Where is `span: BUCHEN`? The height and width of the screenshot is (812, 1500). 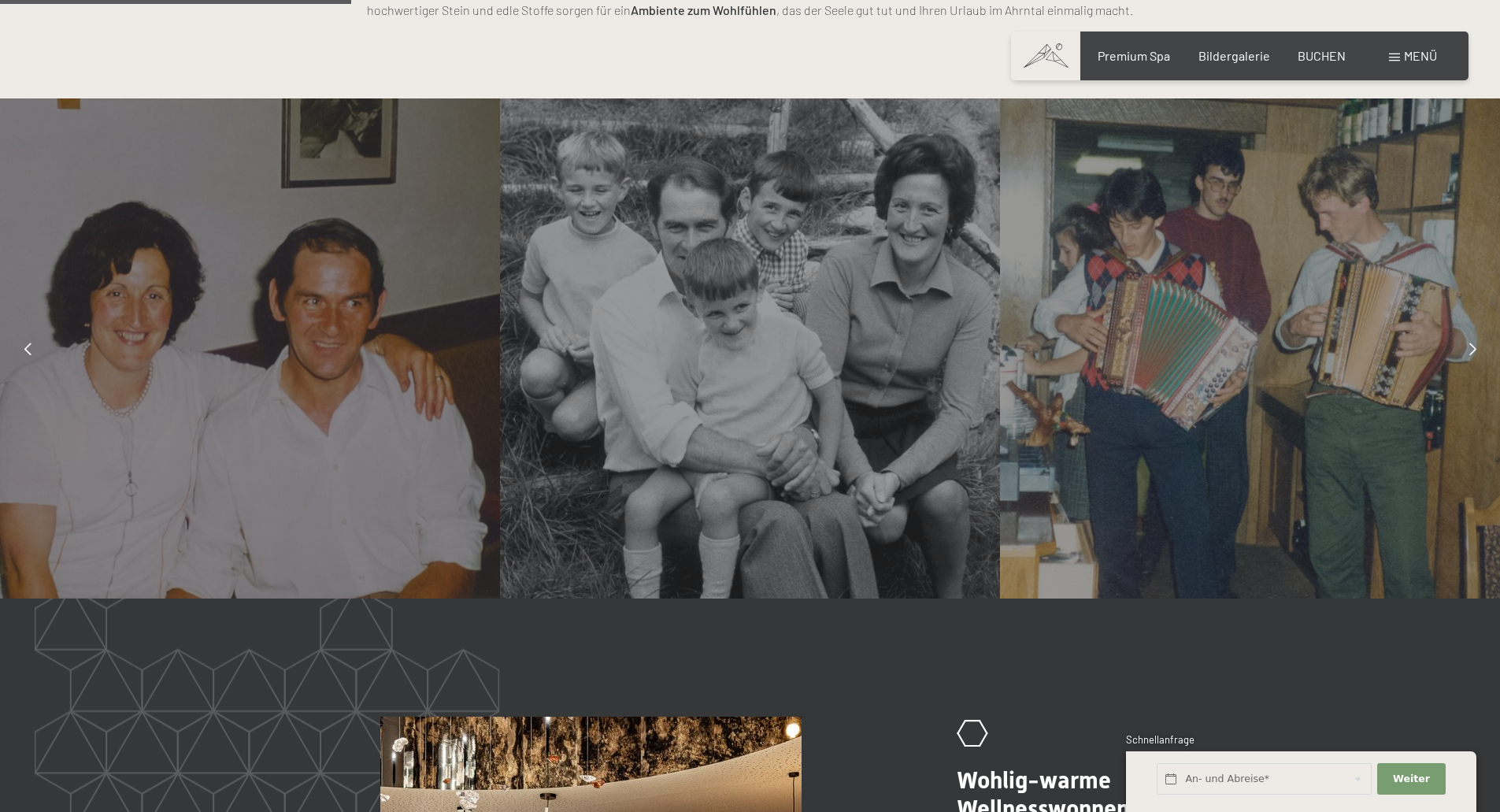
span: BUCHEN is located at coordinates (1321, 56).